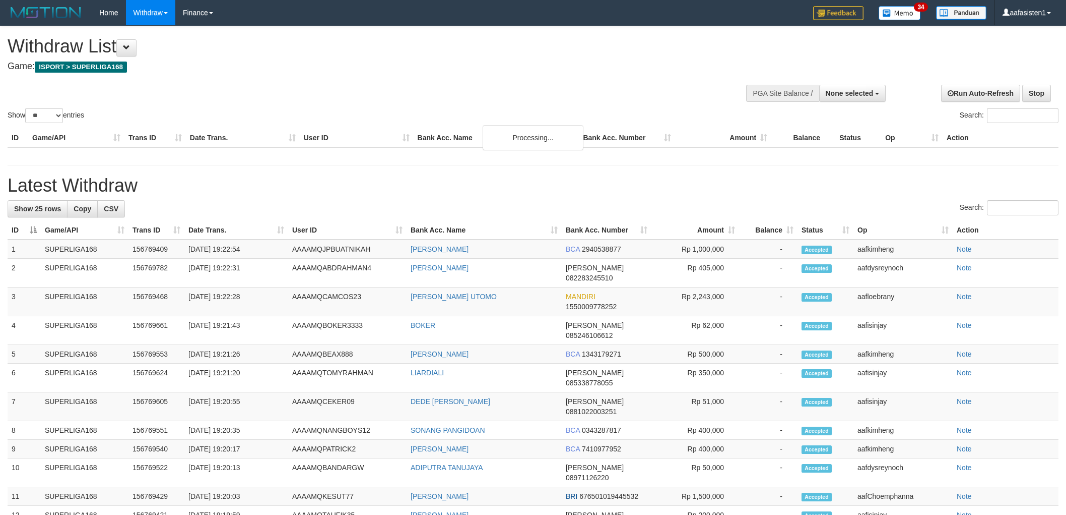 The image size is (1066, 515). What do you see at coordinates (156, 377) in the screenshot?
I see `td: 156769624` at bounding box center [156, 377].